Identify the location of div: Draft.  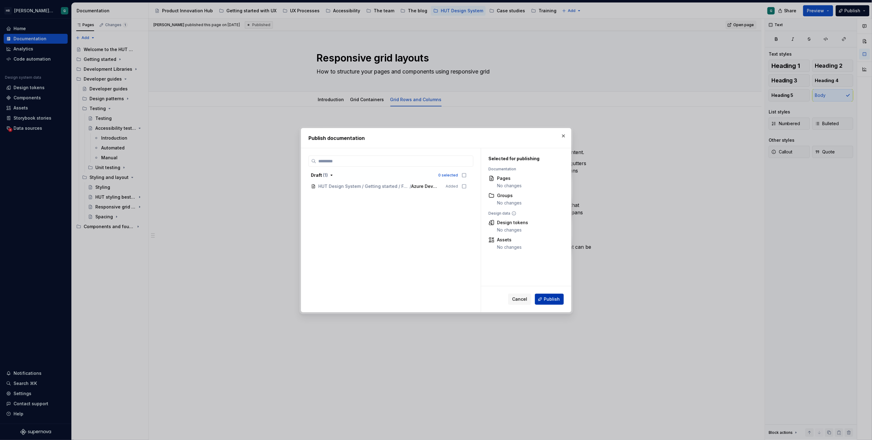
(319, 175).